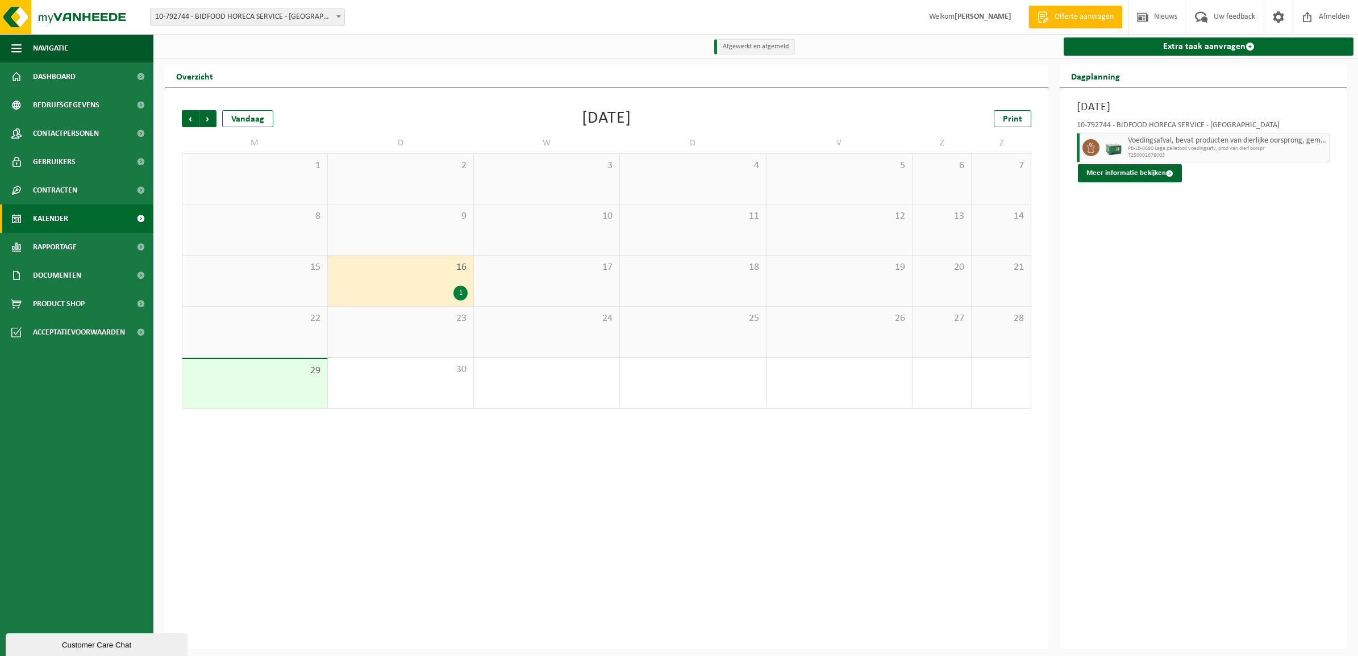 This screenshot has width=1358, height=656. What do you see at coordinates (401, 370) in the screenshot?
I see `span: 30` at bounding box center [401, 370].